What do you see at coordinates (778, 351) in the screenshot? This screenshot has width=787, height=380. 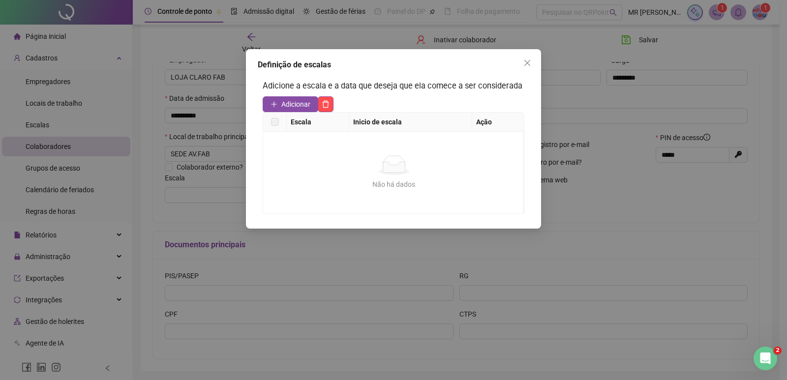 I see `span: 2` at bounding box center [778, 351].